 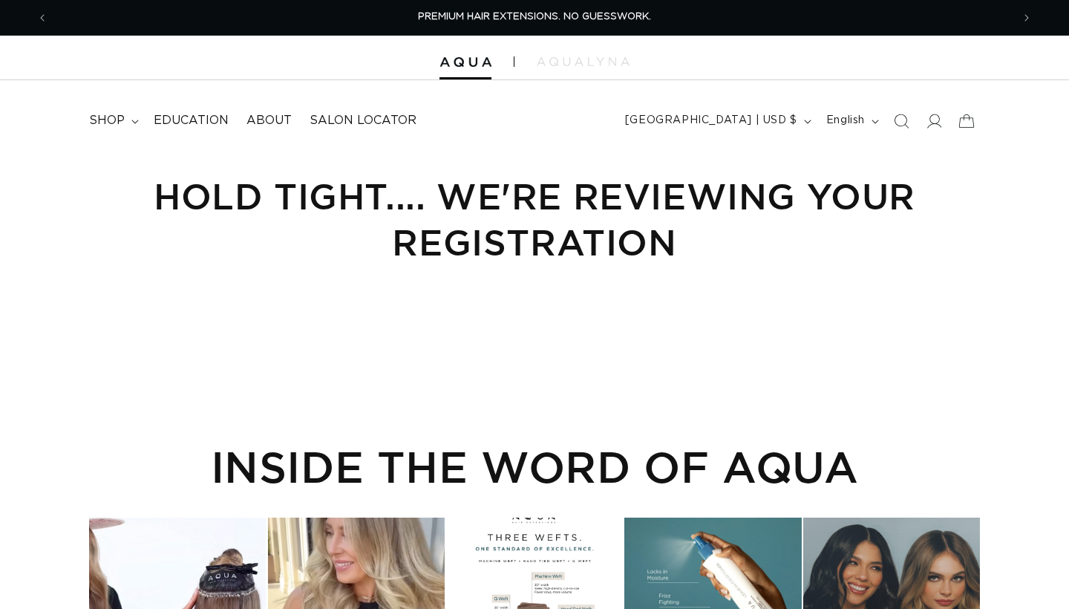 I want to click on span: Education, so click(x=191, y=120).